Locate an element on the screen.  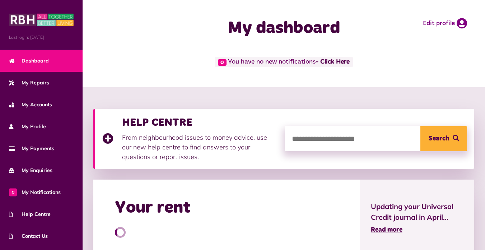
a: - Click Here is located at coordinates (332, 62).